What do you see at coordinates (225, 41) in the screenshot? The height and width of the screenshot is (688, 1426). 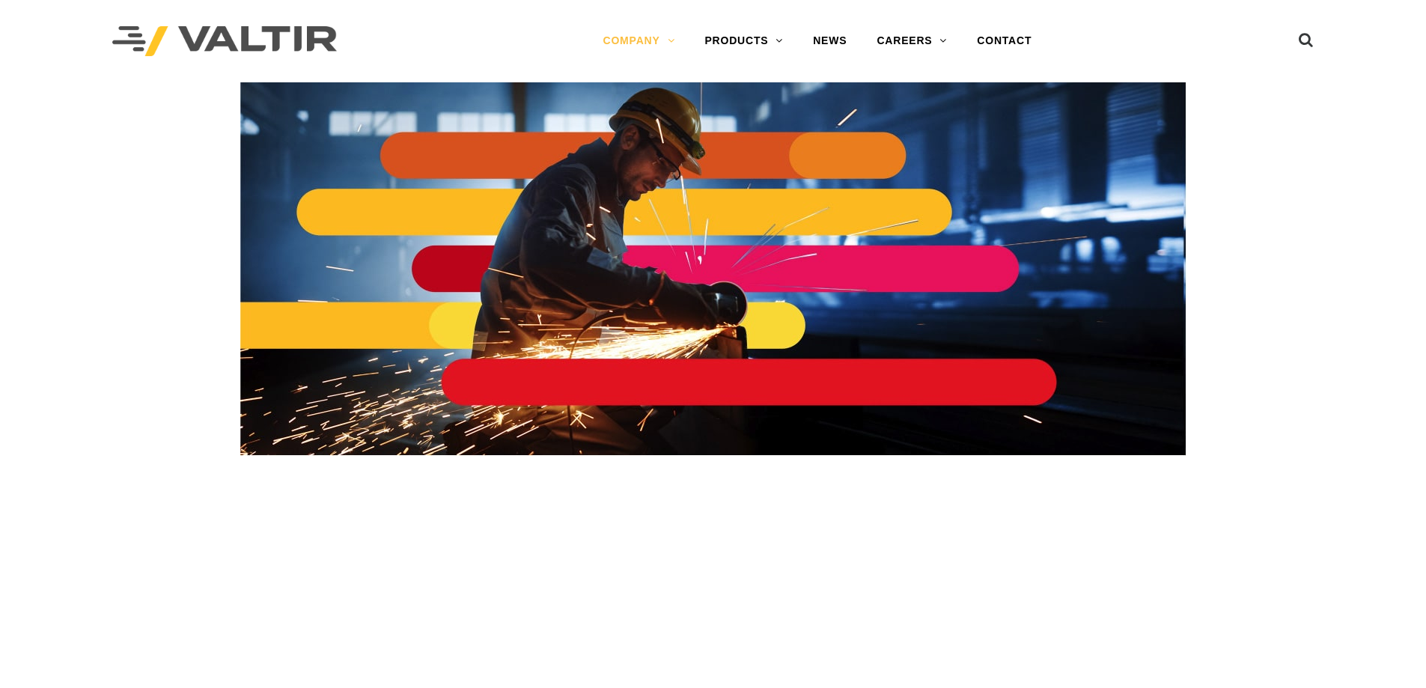 I see `img: Valtir` at bounding box center [225, 41].